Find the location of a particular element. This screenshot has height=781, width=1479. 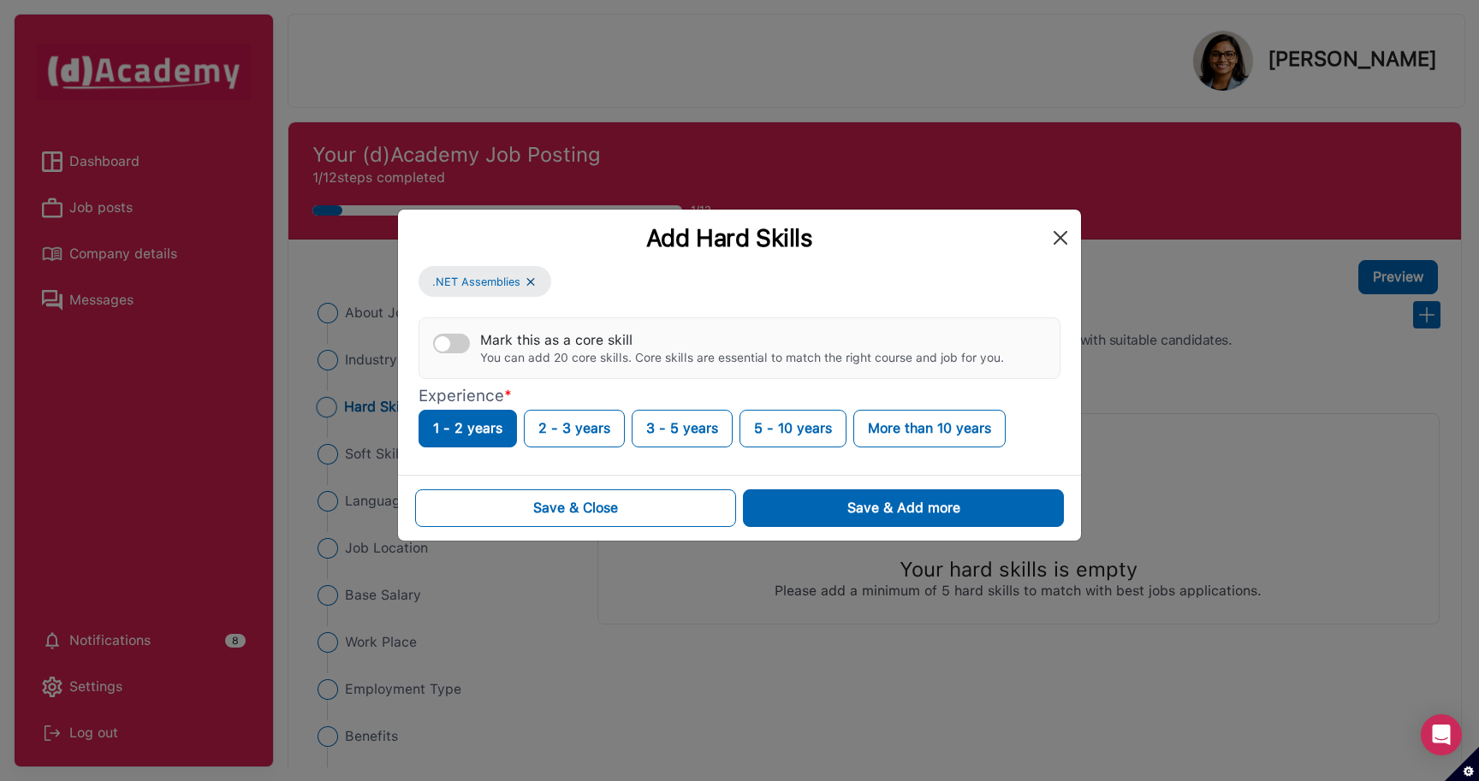

button: 5 - 10 years is located at coordinates (792, 429).